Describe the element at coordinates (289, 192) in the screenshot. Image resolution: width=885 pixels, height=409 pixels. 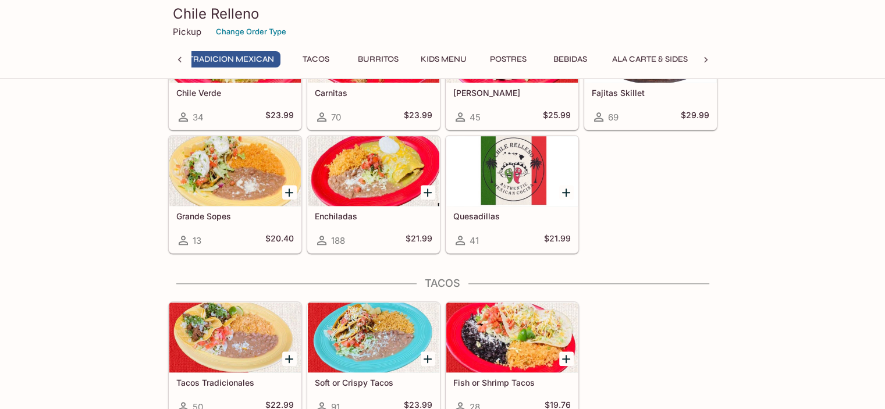
I see `button: Add Grande Sopes` at that location.